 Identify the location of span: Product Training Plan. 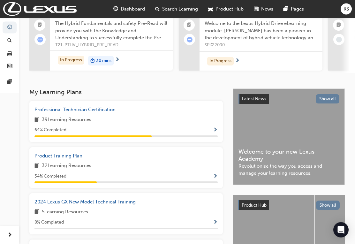
(58, 156).